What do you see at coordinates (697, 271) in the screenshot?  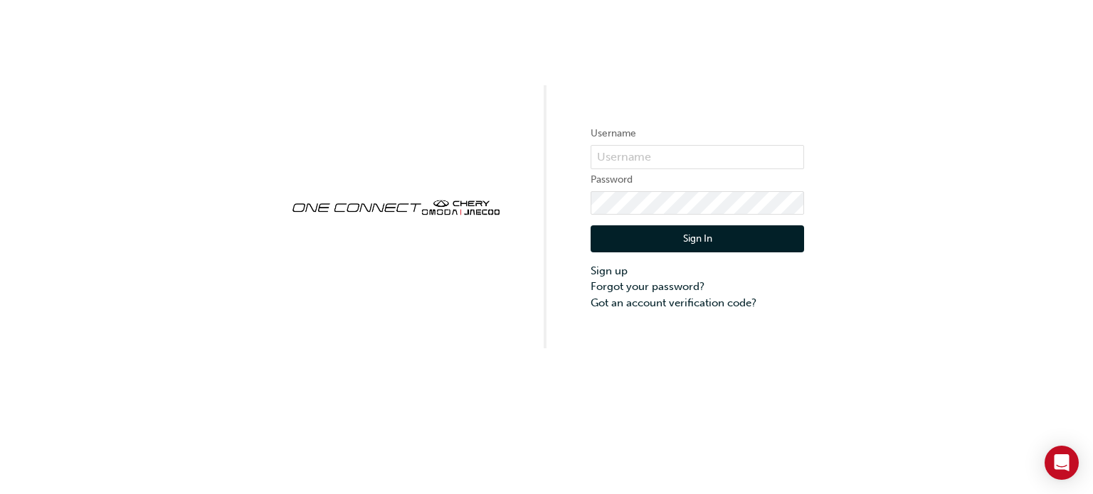 I see `a: Sign up` at bounding box center [697, 271].